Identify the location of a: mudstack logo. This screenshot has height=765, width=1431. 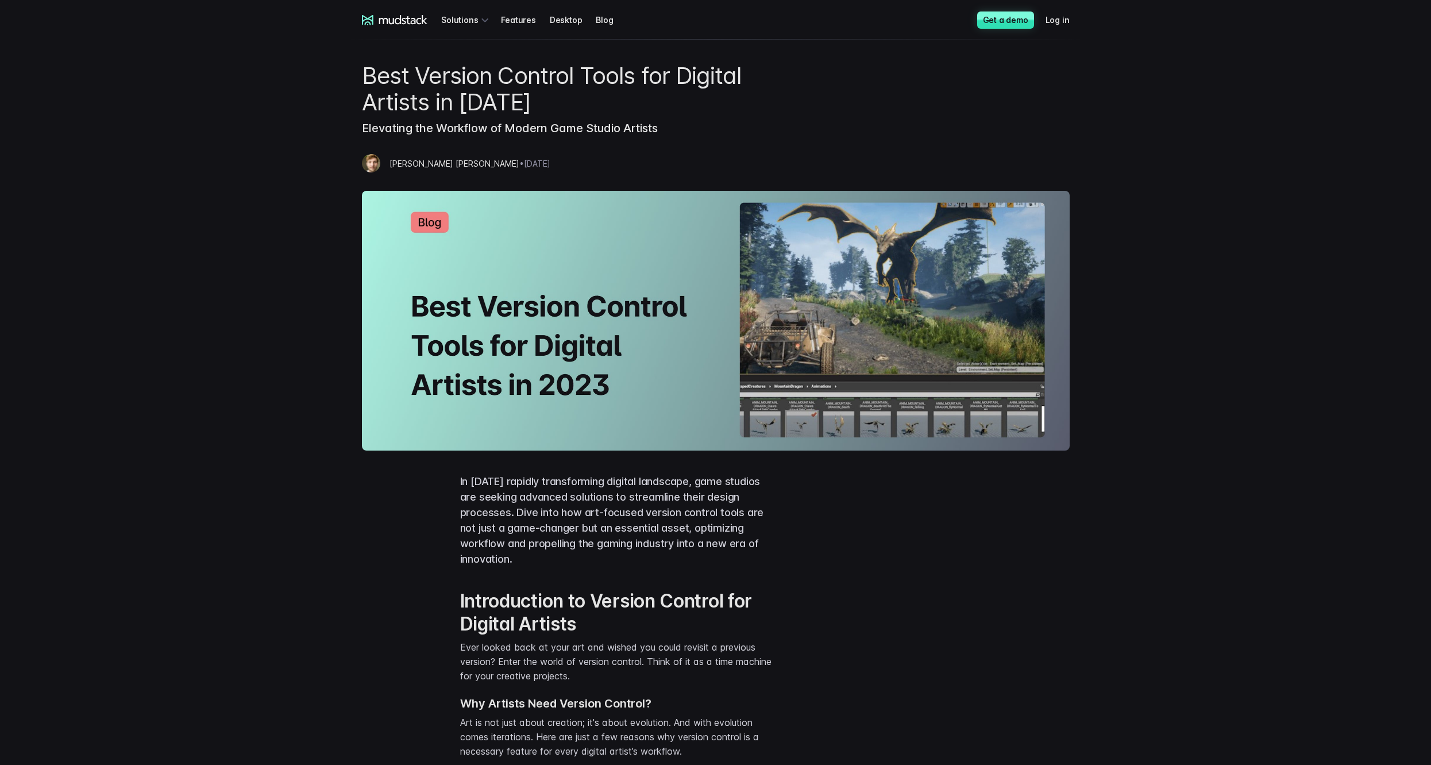
(395, 20).